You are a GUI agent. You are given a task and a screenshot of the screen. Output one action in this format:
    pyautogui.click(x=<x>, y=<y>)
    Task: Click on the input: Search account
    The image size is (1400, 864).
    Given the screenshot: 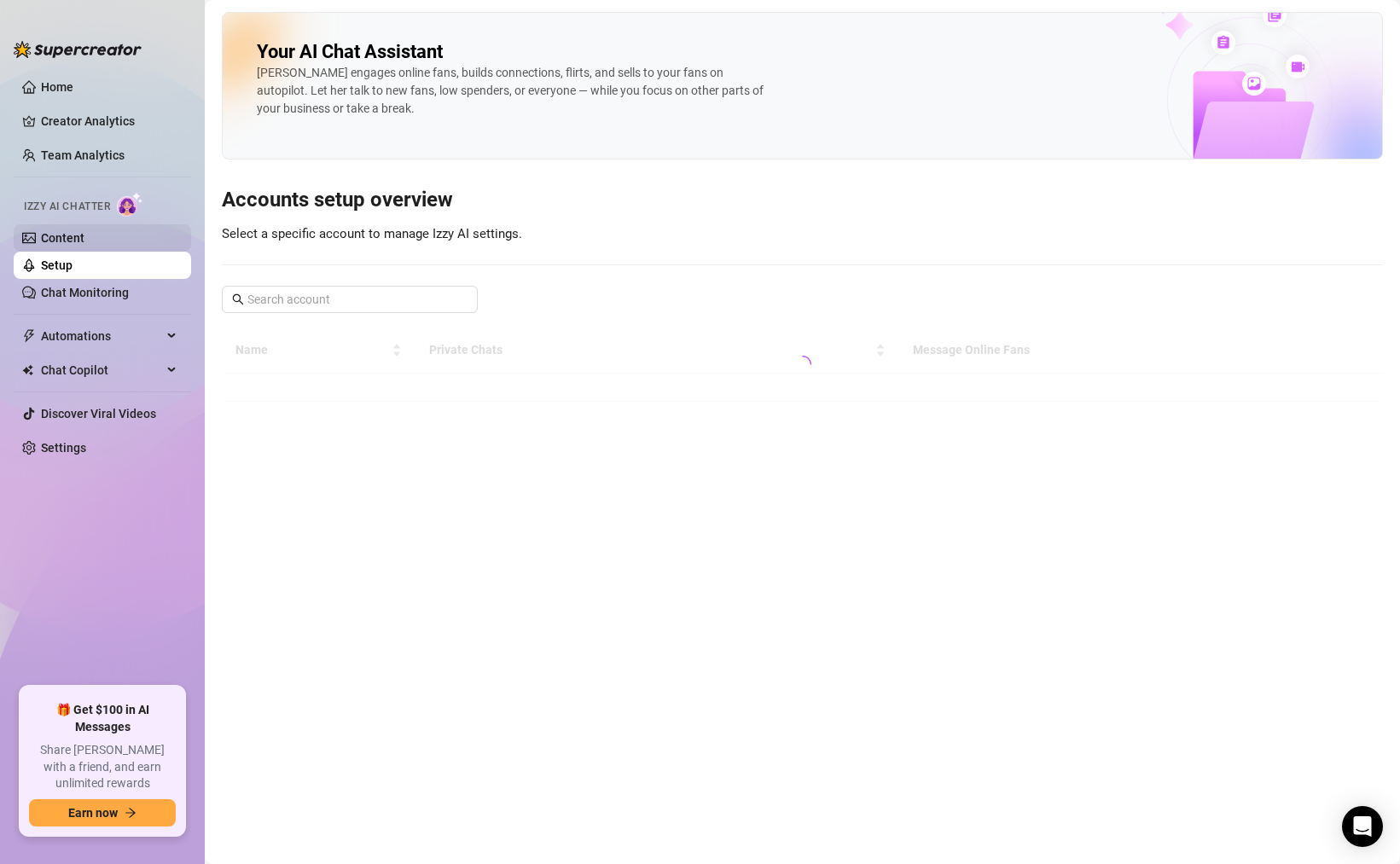 What is the action you would take?
    pyautogui.click(x=350, y=299)
    